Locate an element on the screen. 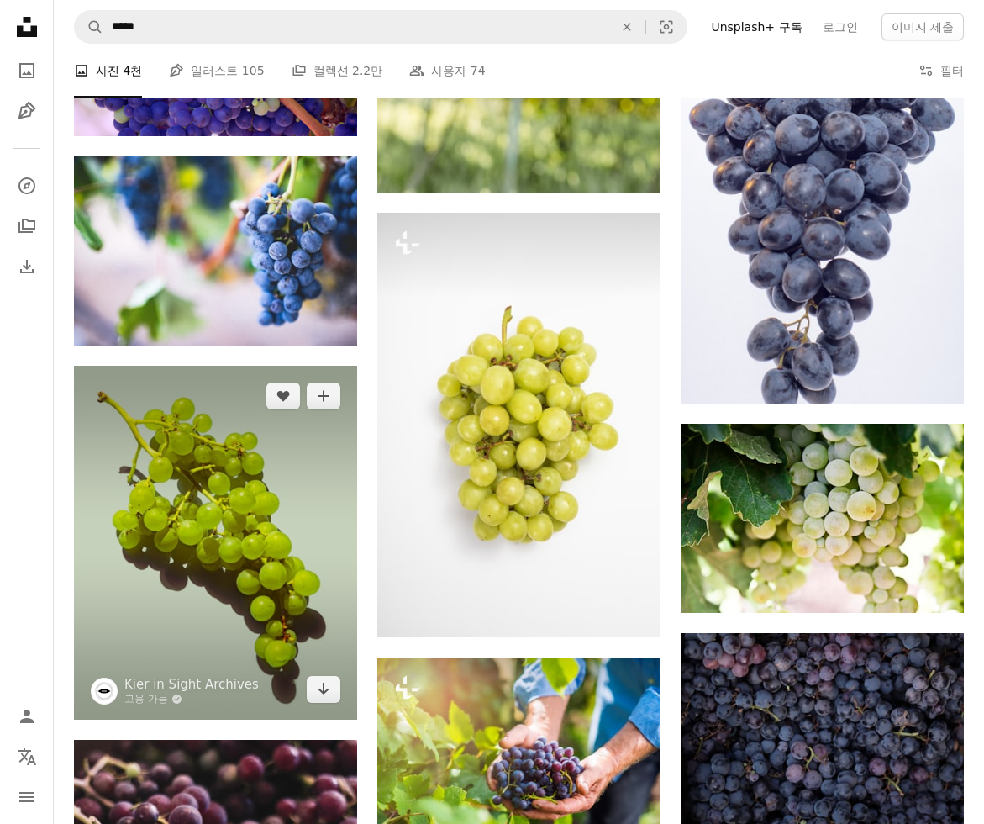  button: 삭제 is located at coordinates (627, 27).